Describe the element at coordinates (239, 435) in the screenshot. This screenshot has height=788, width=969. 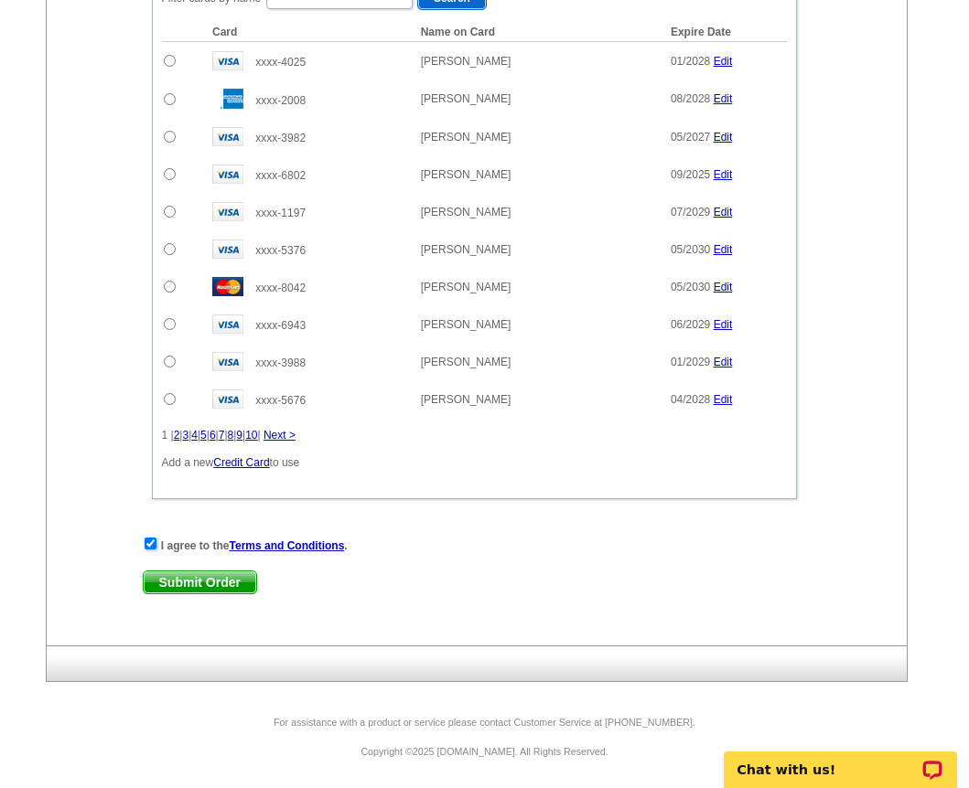
I see `a: 9` at that location.